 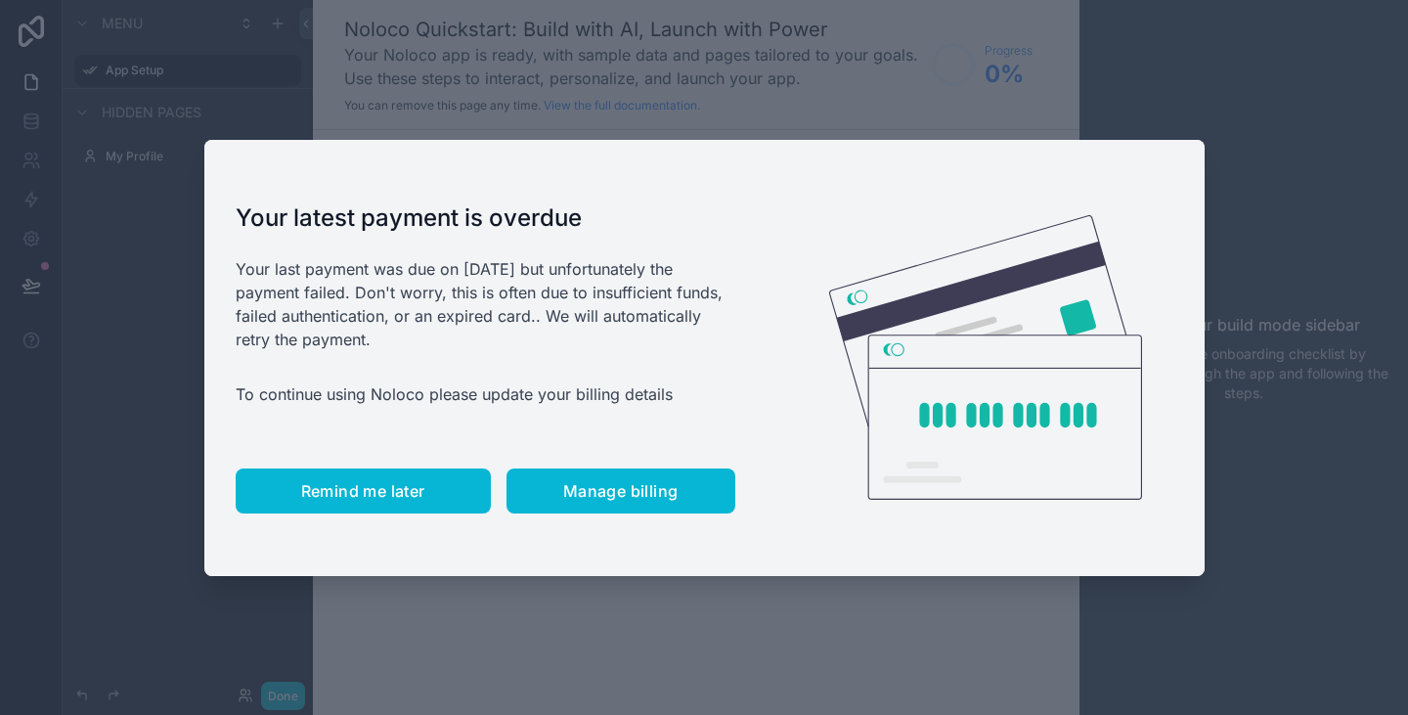 I want to click on img: Credit card illustration, so click(x=985, y=358).